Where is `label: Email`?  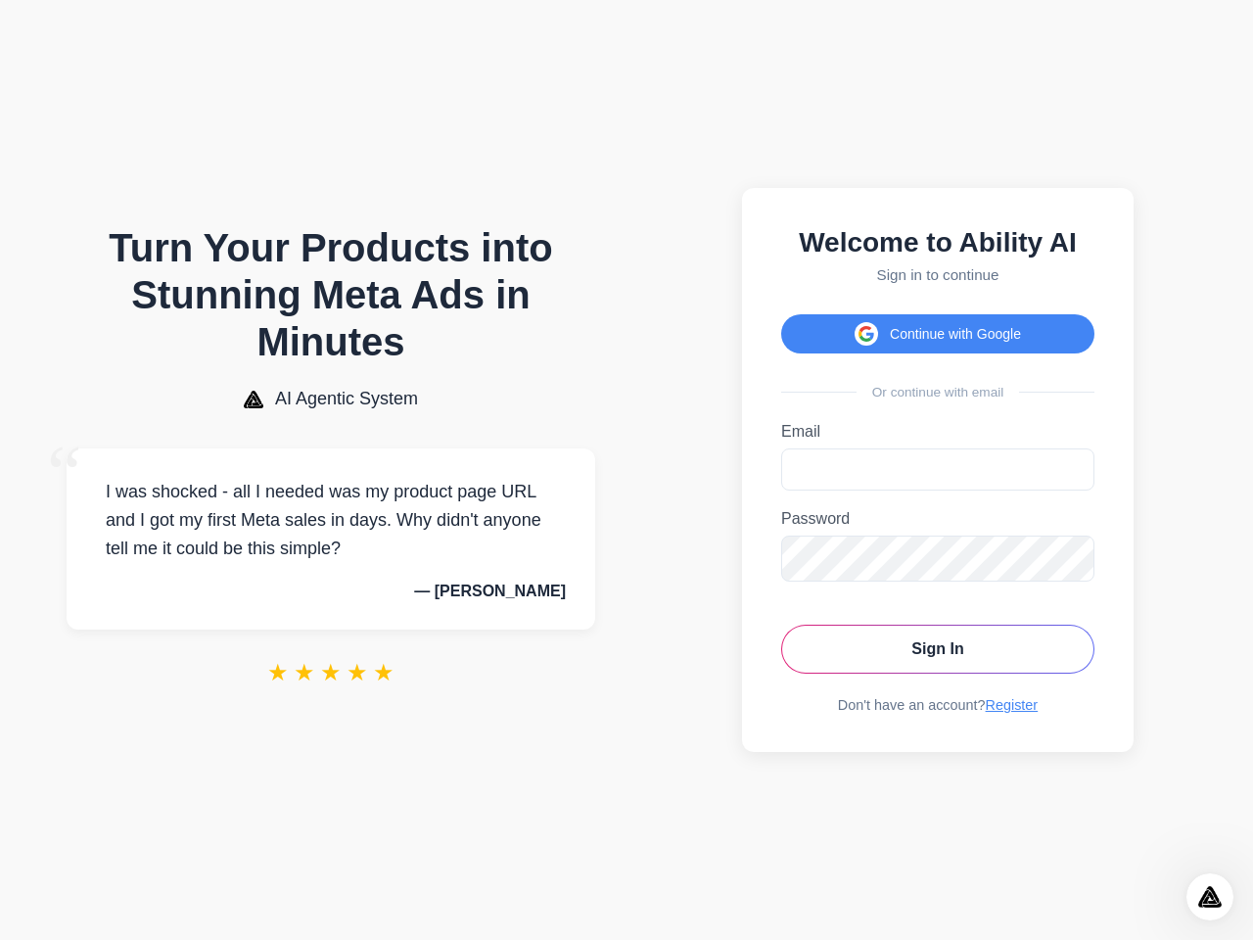 label: Email is located at coordinates (938, 432).